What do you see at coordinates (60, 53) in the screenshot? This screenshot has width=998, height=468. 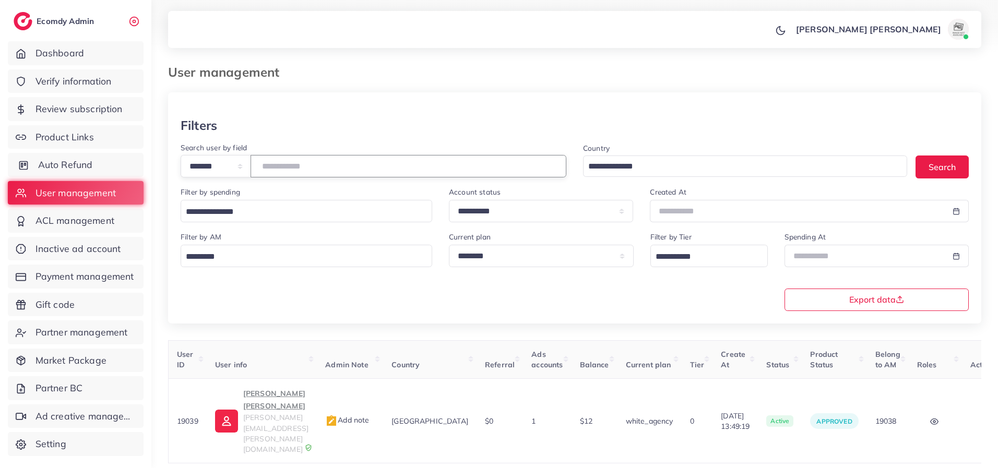 I see `span: Dashboard` at bounding box center [60, 53].